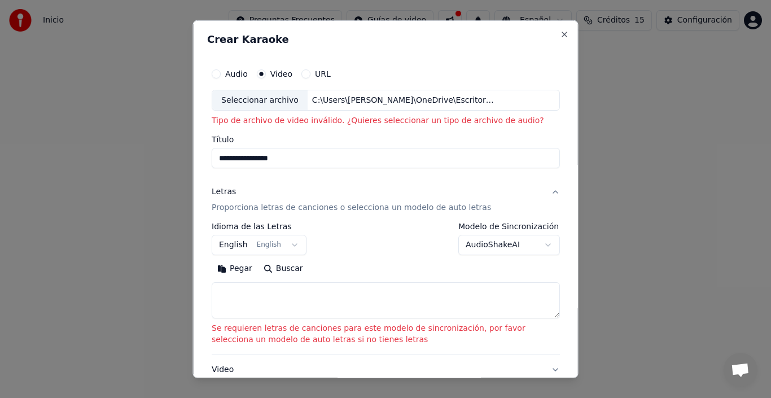 This screenshot has height=398, width=771. What do you see at coordinates (386, 39) in the screenshot?
I see `h2: Crear Karaoke` at bounding box center [386, 39].